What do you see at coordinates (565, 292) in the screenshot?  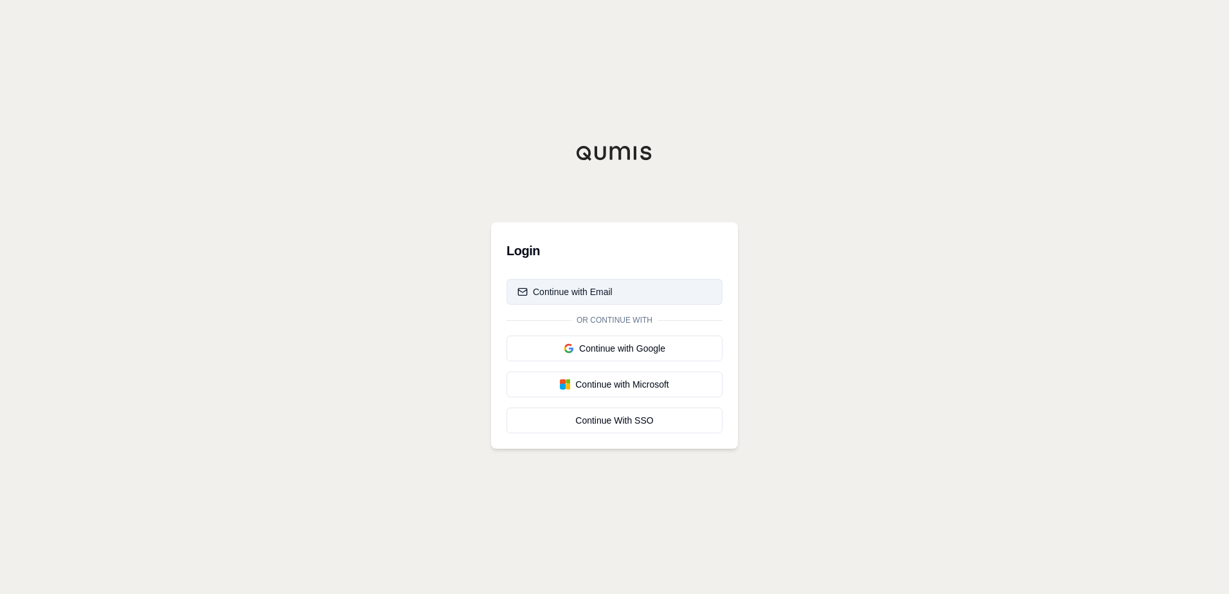 I see `div: Continue with Email` at bounding box center [565, 292].